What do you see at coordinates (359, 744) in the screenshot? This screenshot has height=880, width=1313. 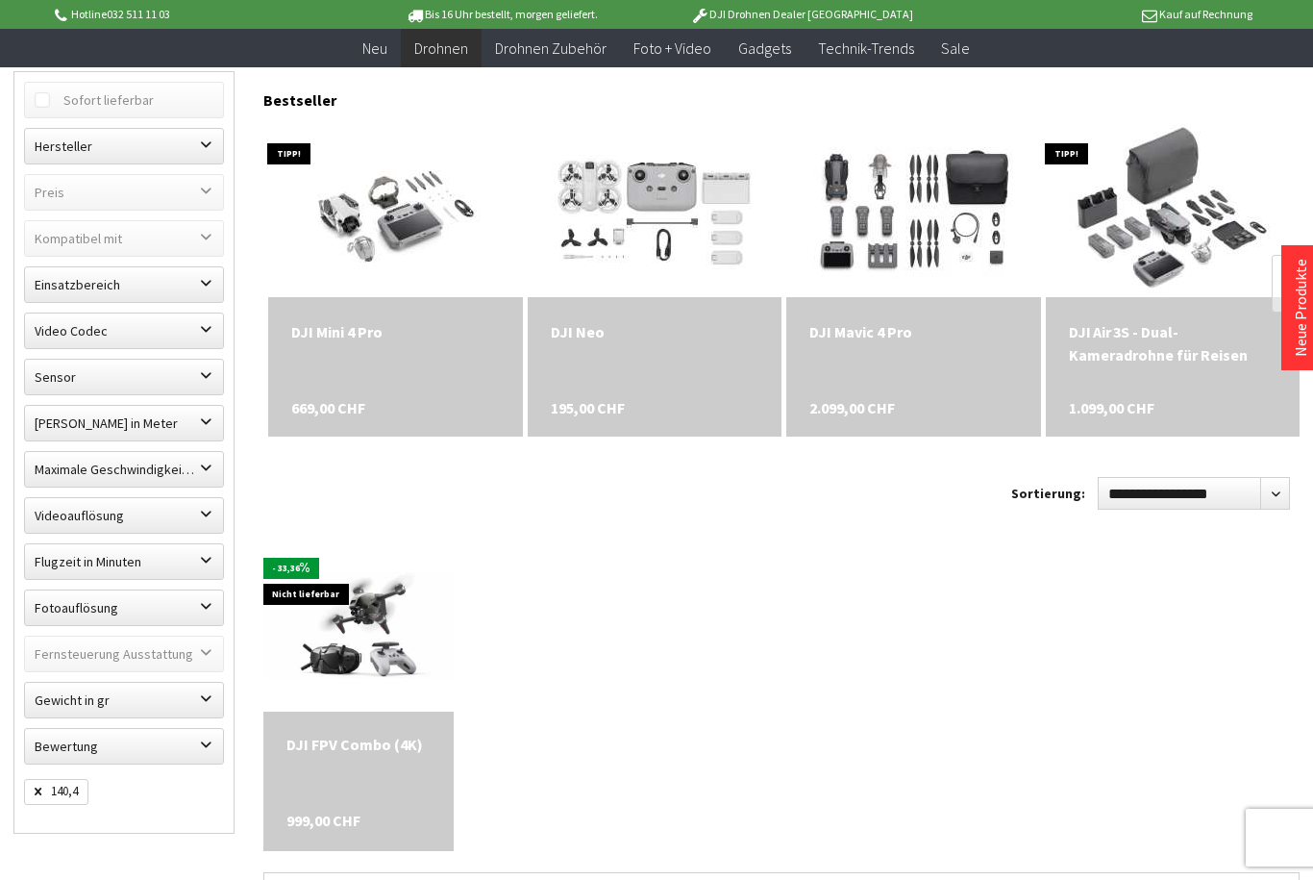 I see `a: DJI FPV Combo (4K) 999,00 CHF` at bounding box center [359, 744].